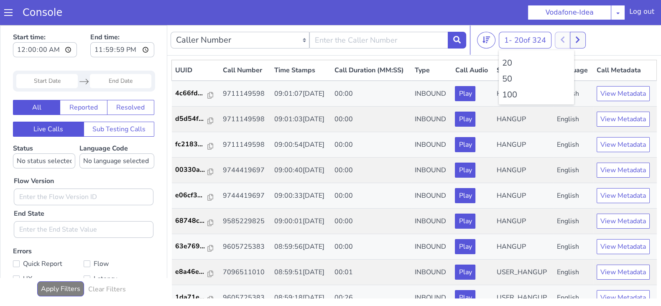 Image resolution: width=661 pixels, height=306 pixels. Describe the element at coordinates (84, 172) in the screenshot. I see `input: Enter the Flow Version ID` at that location.